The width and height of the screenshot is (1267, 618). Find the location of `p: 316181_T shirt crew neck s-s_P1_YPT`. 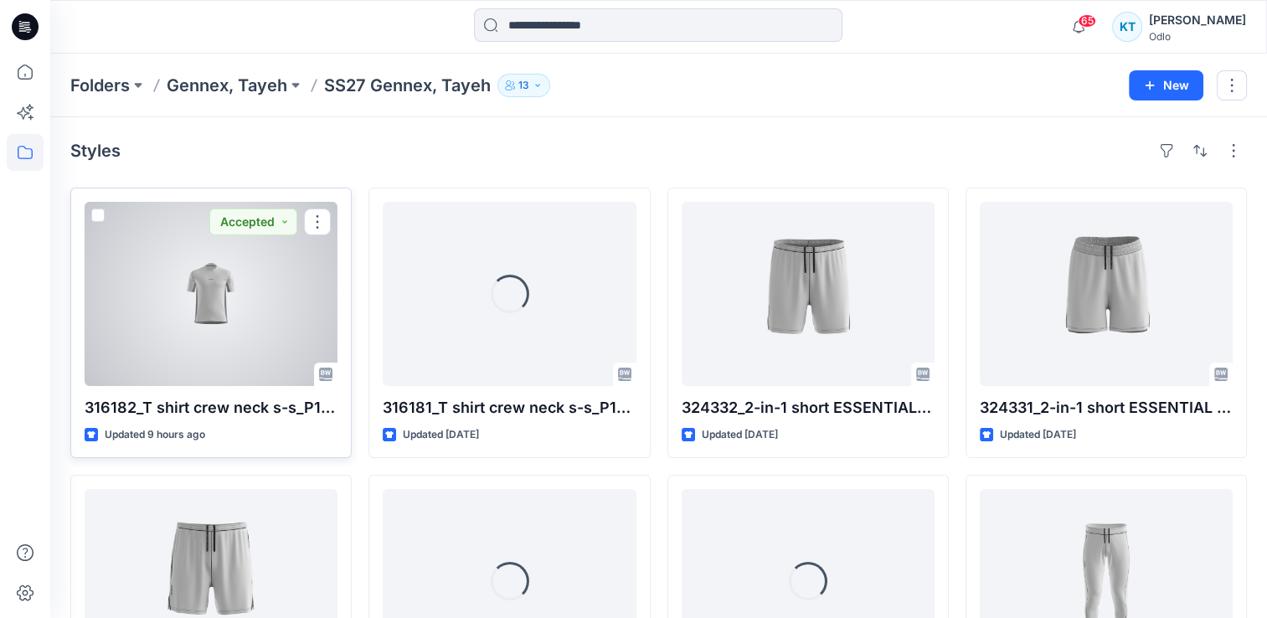

p: 316181_T shirt crew neck s-s_P1_YPT is located at coordinates (509, 408).